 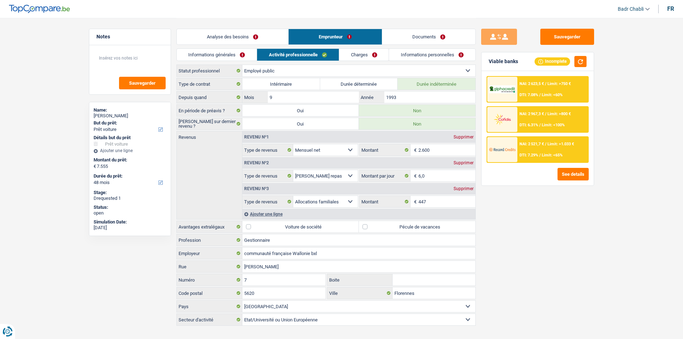 What do you see at coordinates (129, 123) in the screenshot?
I see `label: But du prêt:` at bounding box center [129, 123].